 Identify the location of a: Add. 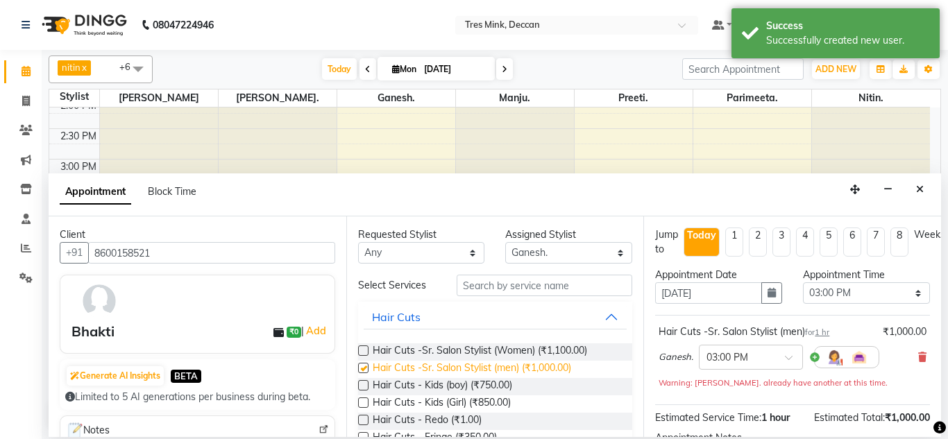
(316, 331).